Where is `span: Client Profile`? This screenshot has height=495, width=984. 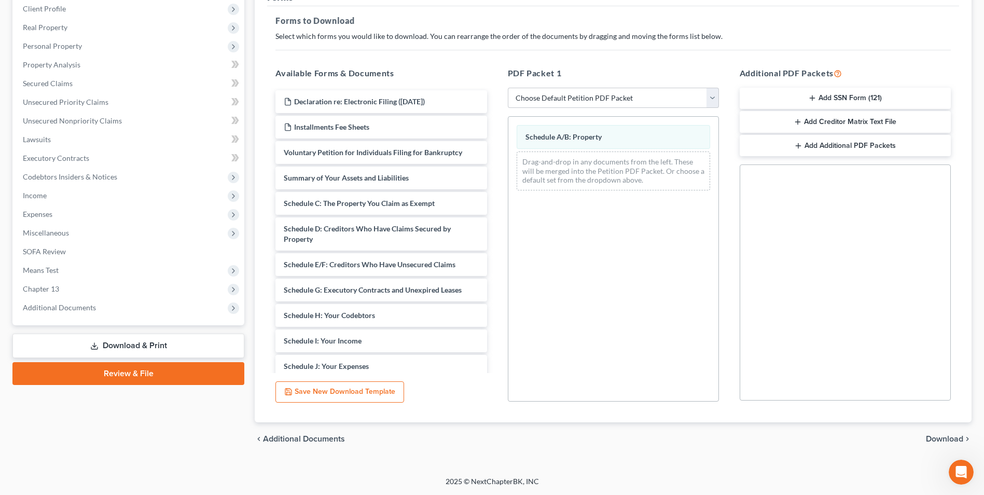 span: Client Profile is located at coordinates (44, 8).